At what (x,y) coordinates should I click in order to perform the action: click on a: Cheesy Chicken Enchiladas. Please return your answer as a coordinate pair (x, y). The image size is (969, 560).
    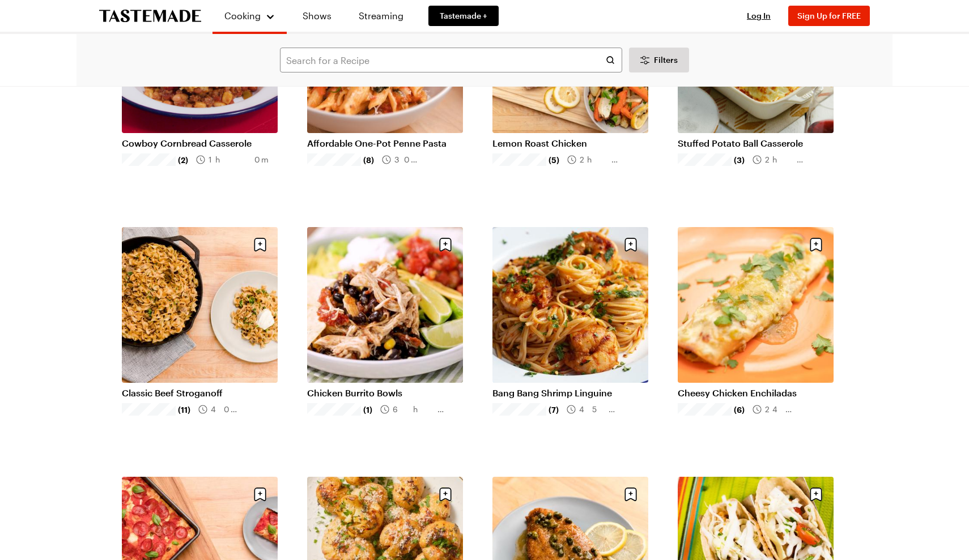
    Looking at the image, I should click on (755, 393).